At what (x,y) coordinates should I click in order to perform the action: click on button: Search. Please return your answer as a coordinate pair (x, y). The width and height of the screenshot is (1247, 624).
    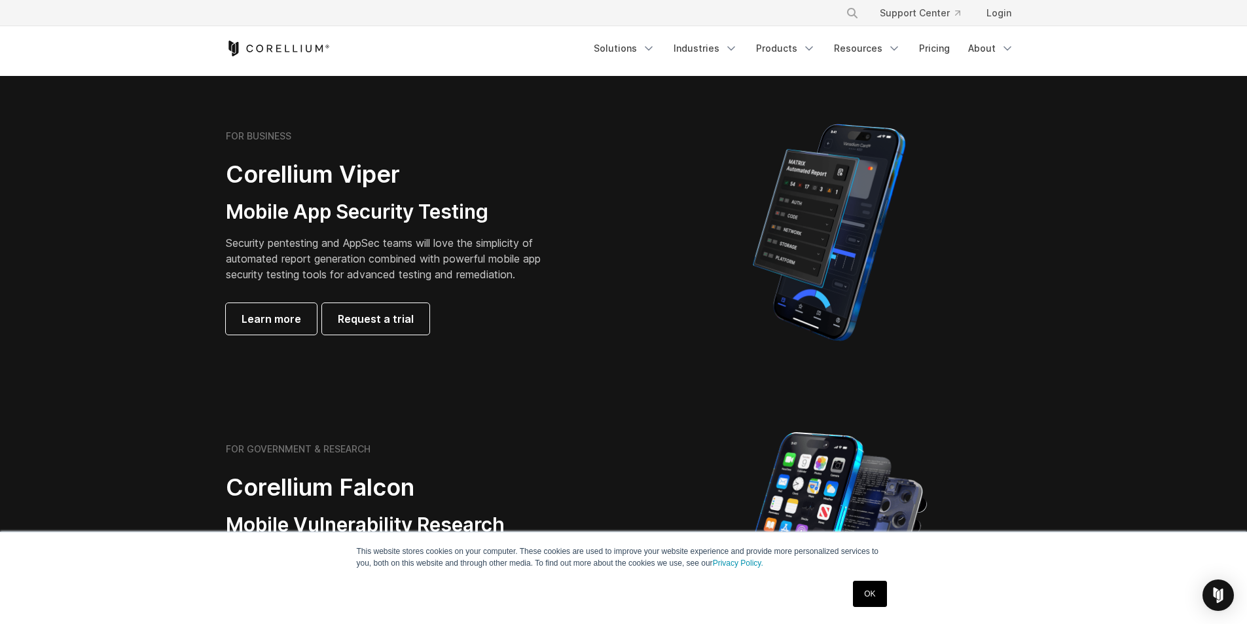
    Looking at the image, I should click on (852, 13).